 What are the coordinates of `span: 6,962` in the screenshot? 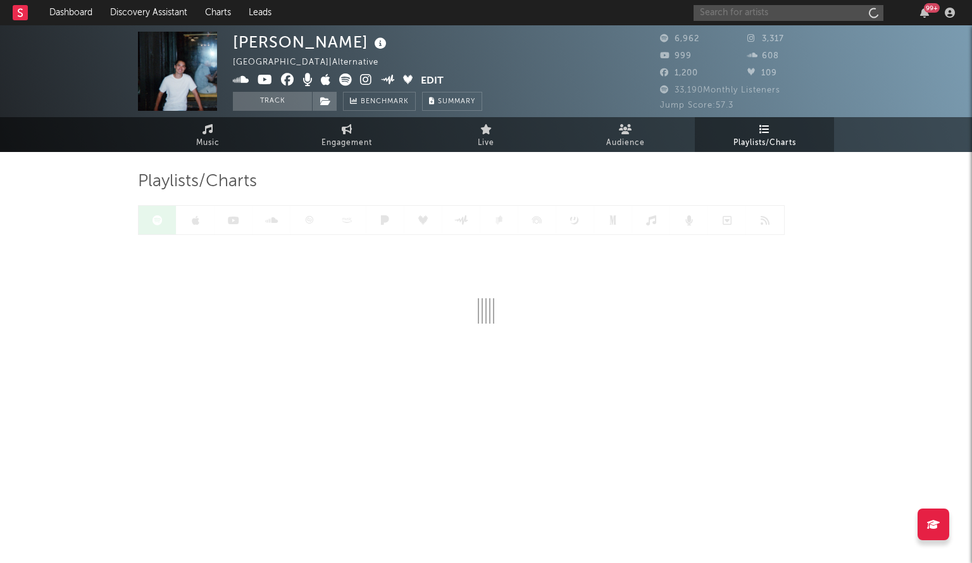 It's located at (680, 39).